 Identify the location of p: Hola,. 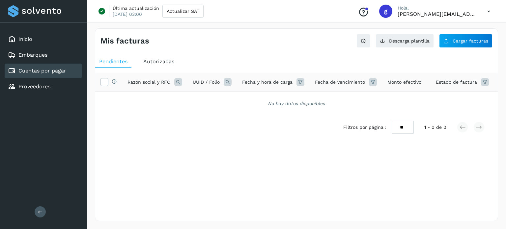
(437, 8).